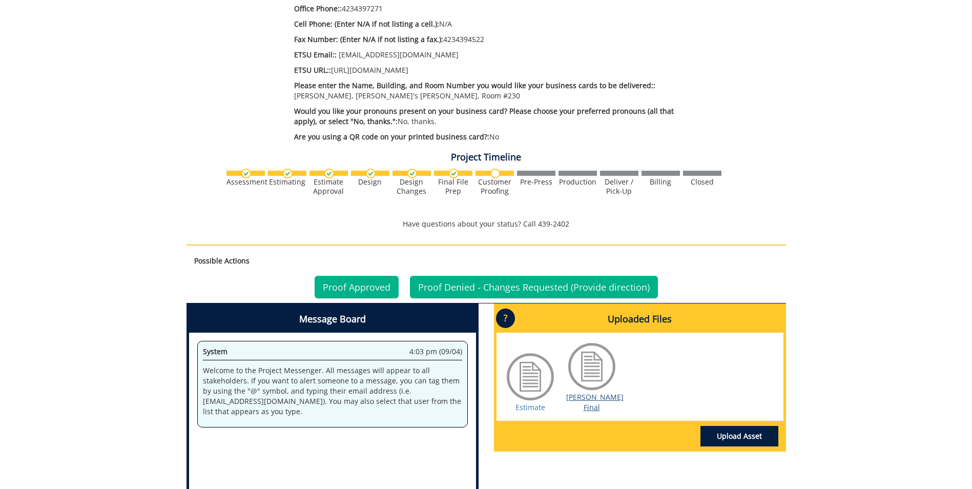 The image size is (972, 489). I want to click on span: ETSU URL::, so click(313, 70).